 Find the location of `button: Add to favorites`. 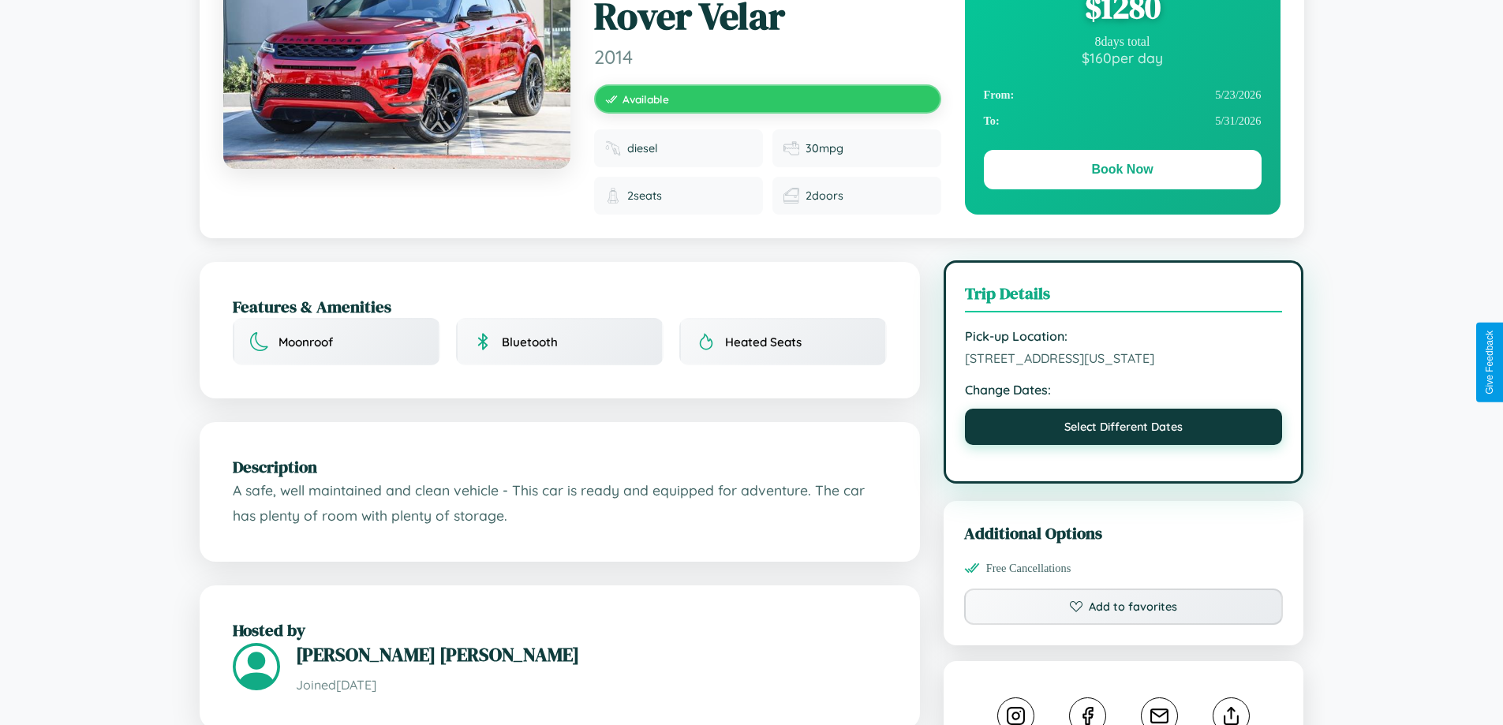

button: Add to favorites is located at coordinates (1124, 607).